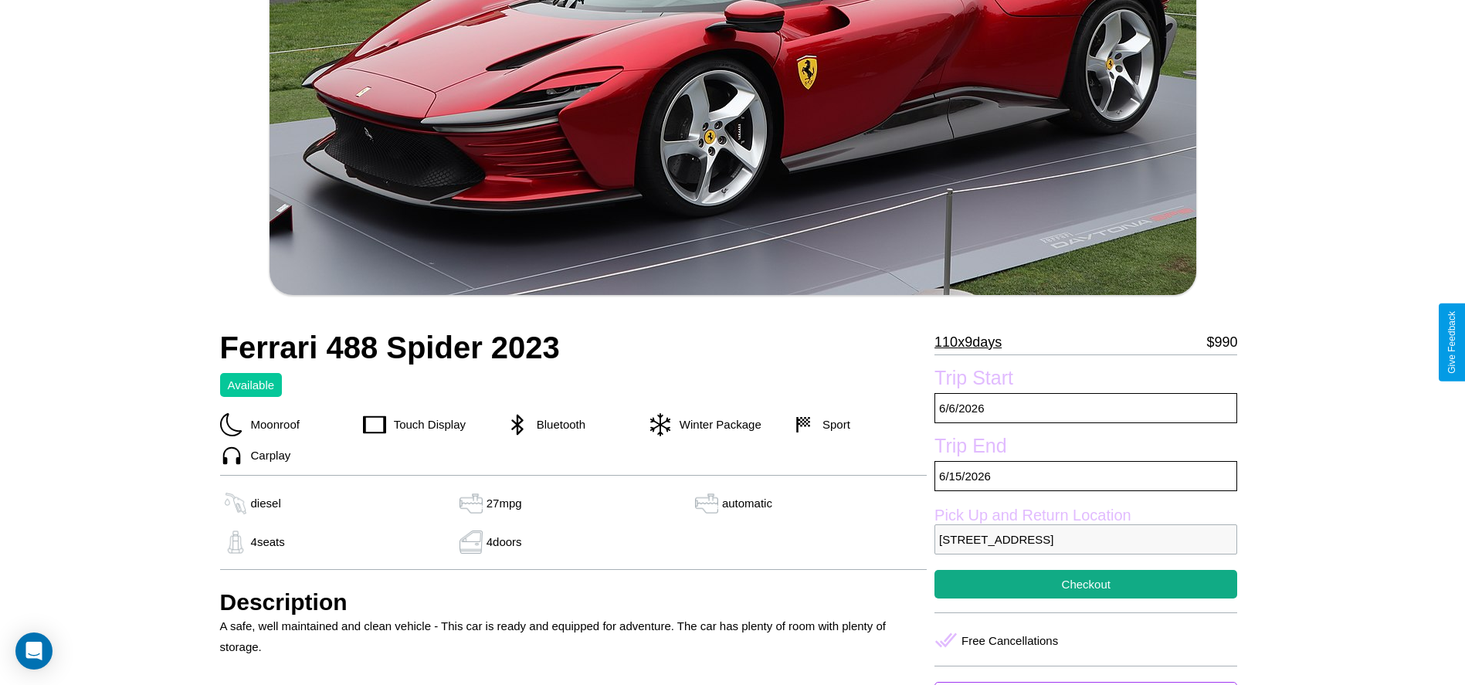 The image size is (1465, 685). What do you see at coordinates (1085, 515) in the screenshot?
I see `label: Pick Up and Return Location` at bounding box center [1085, 515].